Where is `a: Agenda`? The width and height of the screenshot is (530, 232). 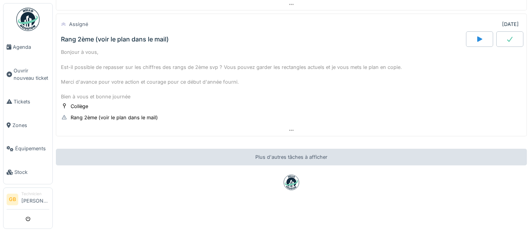 a: Agenda is located at coordinates (28, 47).